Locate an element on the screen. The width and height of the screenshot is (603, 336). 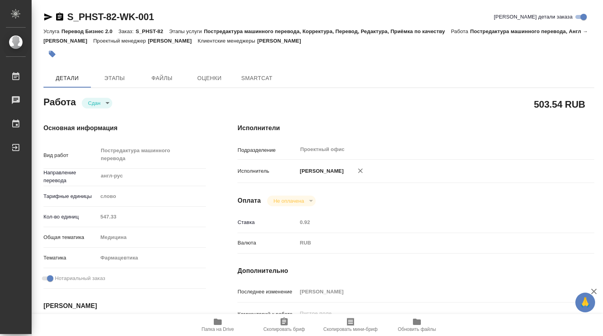
div: RUB is located at coordinates (430, 243).